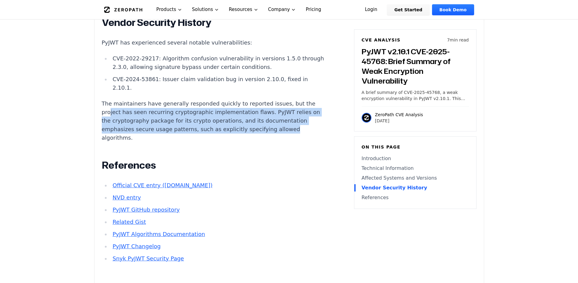 The height and width of the screenshot is (283, 578). What do you see at coordinates (219, 63) in the screenshot?
I see `li: CVE-2022-29217: Algorithm confusion vulnerability in versions 1.5.0 through 2.3.0, allowing signa...` at bounding box center [219, 63].